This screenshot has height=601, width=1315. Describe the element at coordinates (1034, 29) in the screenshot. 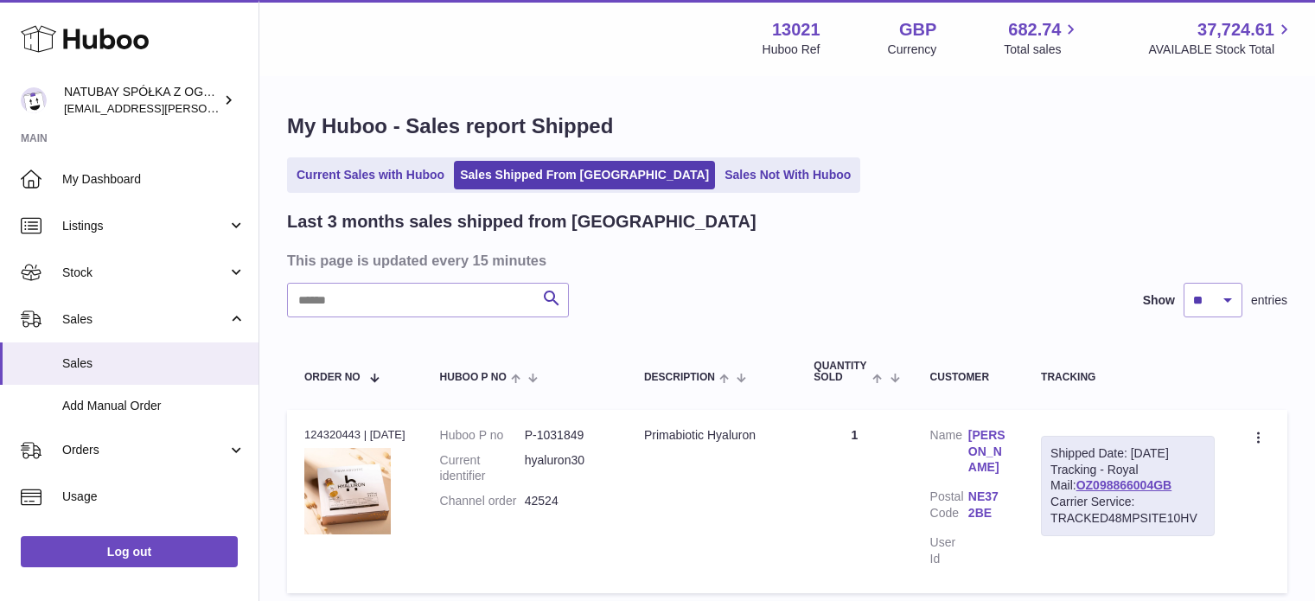

I see `span: 682.74` at that location.